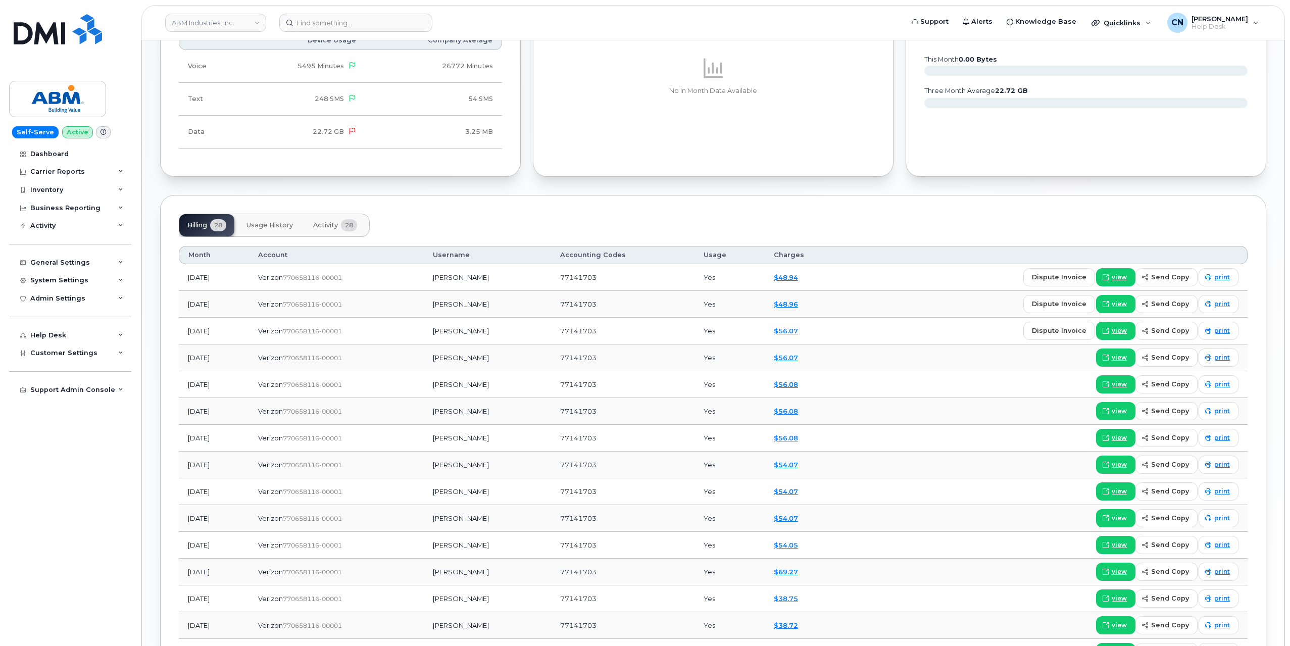  I want to click on span: CN, so click(1177, 23).